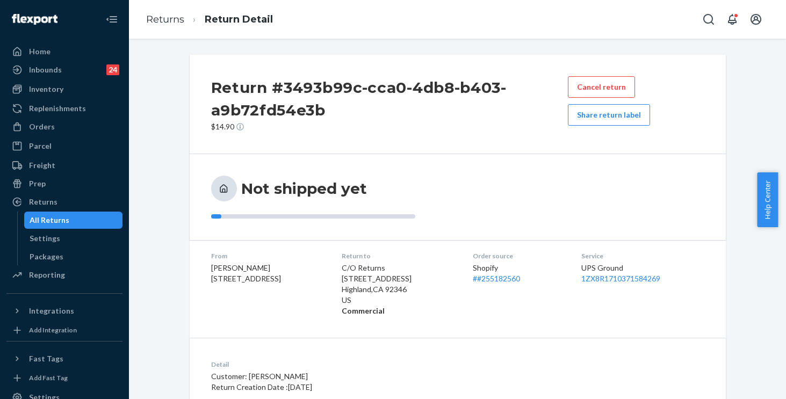 This screenshot has height=399, width=786. What do you see at coordinates (64, 275) in the screenshot?
I see `a: Reporting` at bounding box center [64, 275].